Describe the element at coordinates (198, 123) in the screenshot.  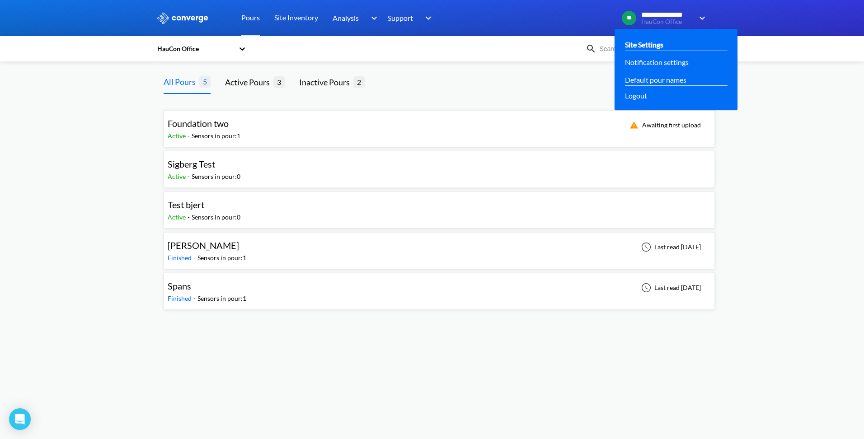
I see `span: Foundation two` at that location.